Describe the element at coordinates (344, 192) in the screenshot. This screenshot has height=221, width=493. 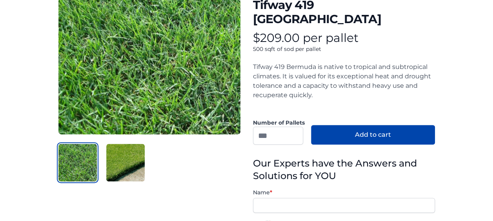
I see `label: Name` at that location.